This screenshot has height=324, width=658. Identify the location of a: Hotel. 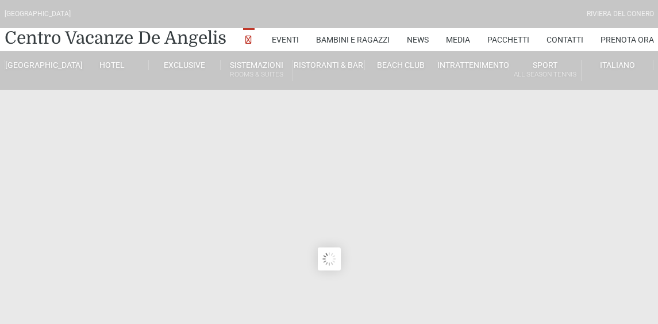
(113, 65).